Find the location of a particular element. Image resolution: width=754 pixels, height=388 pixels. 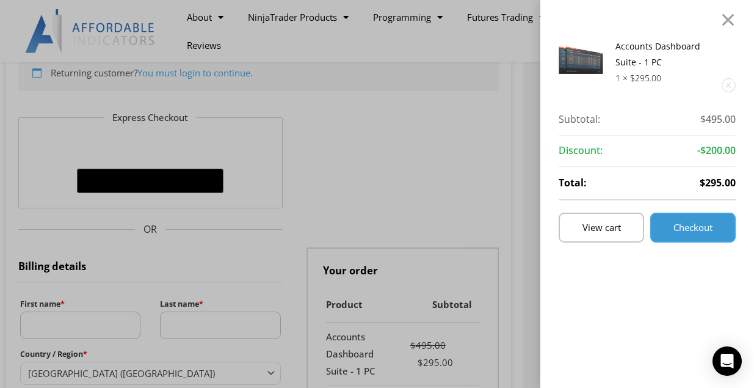

strong: Subtotal: is located at coordinates (579, 120).